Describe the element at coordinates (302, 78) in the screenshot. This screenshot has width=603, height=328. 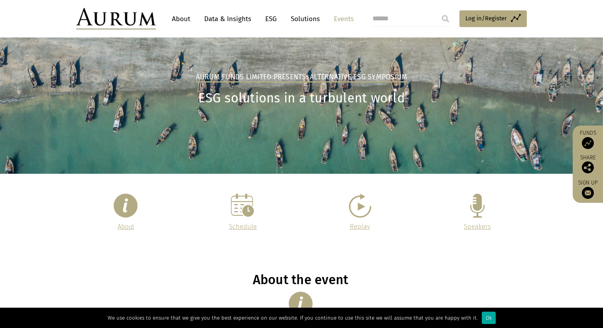
I see `h2: Aurum Funds Limited Presents: Alternative ESG Symposium` at that location.